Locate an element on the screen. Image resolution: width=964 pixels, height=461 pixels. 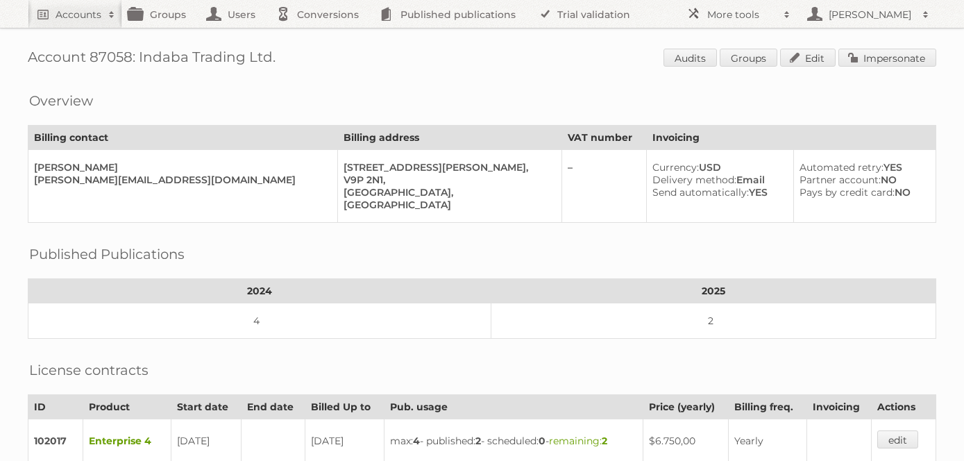
span: remaining: is located at coordinates (578, 441).